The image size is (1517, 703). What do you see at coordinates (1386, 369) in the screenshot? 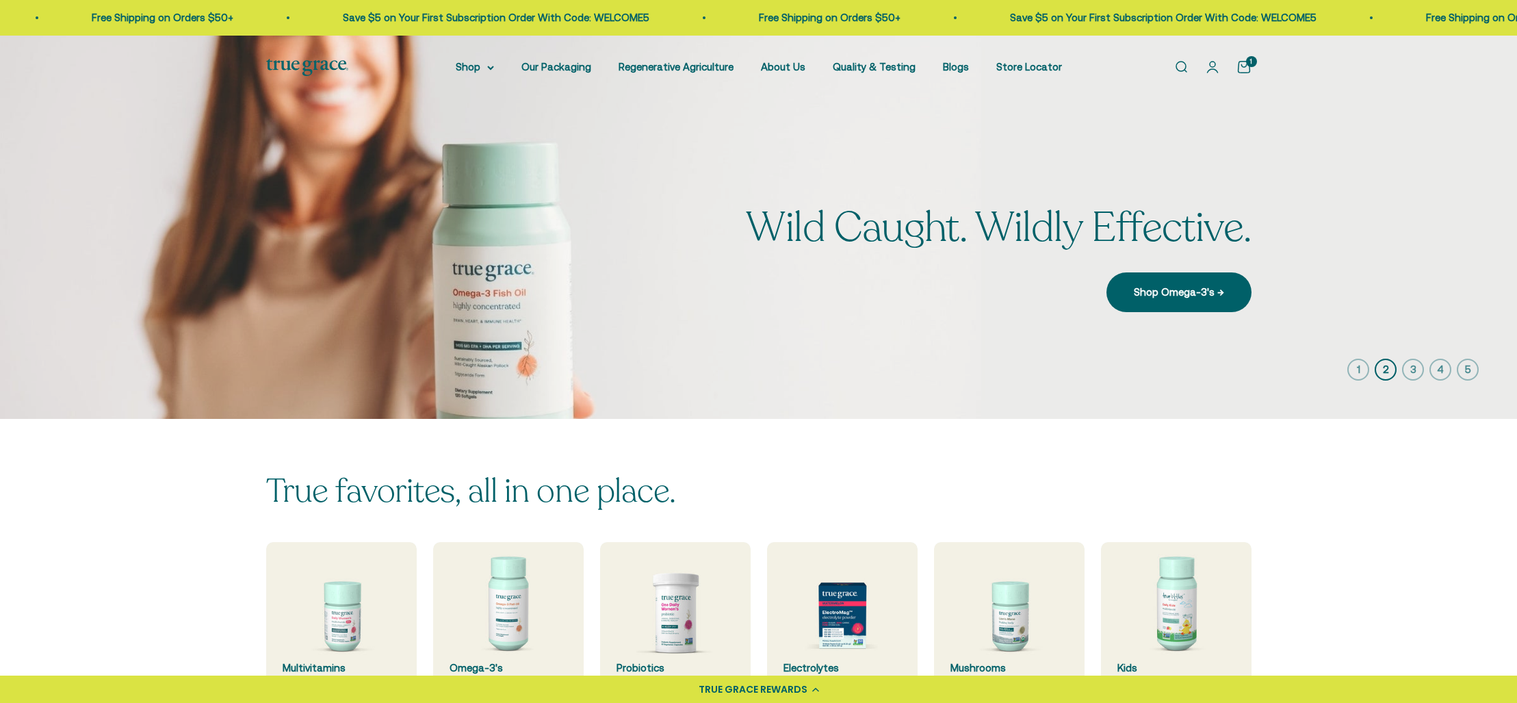
I see `button: 2` at bounding box center [1386, 369].